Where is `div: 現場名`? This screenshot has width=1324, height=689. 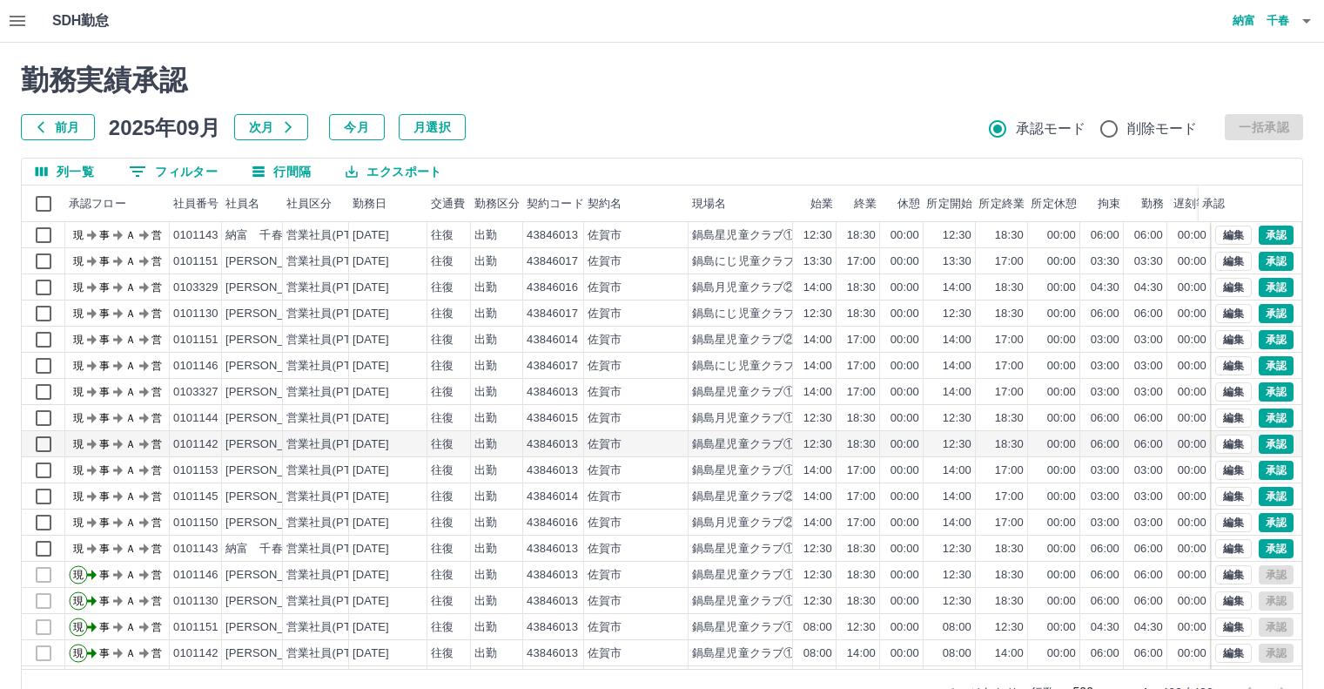
div: 現場名 is located at coordinates (741, 204).